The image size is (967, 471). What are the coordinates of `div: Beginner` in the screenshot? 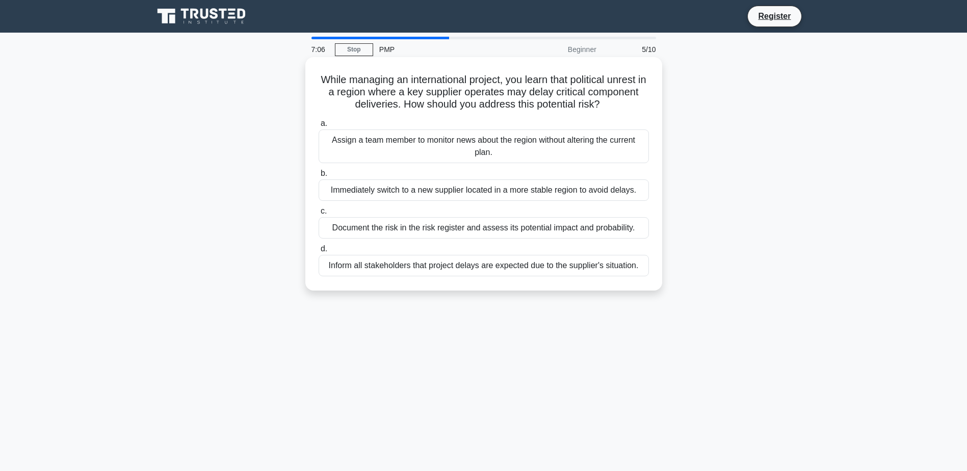 It's located at (558, 49).